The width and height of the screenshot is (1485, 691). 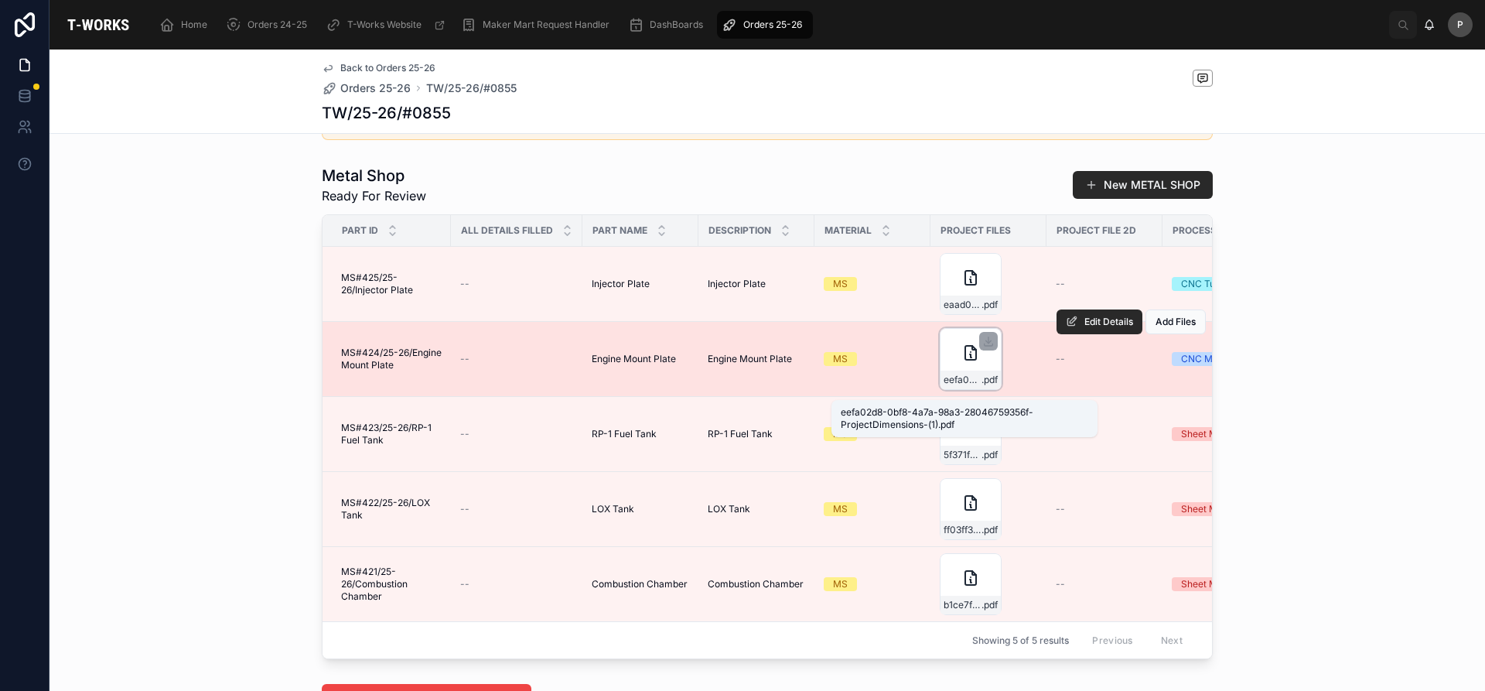 I want to click on div: eefa02d8-0bf8-4a7a-98a3-28046759356f-ProjectDimensions-(1).pdf, so click(x=964, y=418).